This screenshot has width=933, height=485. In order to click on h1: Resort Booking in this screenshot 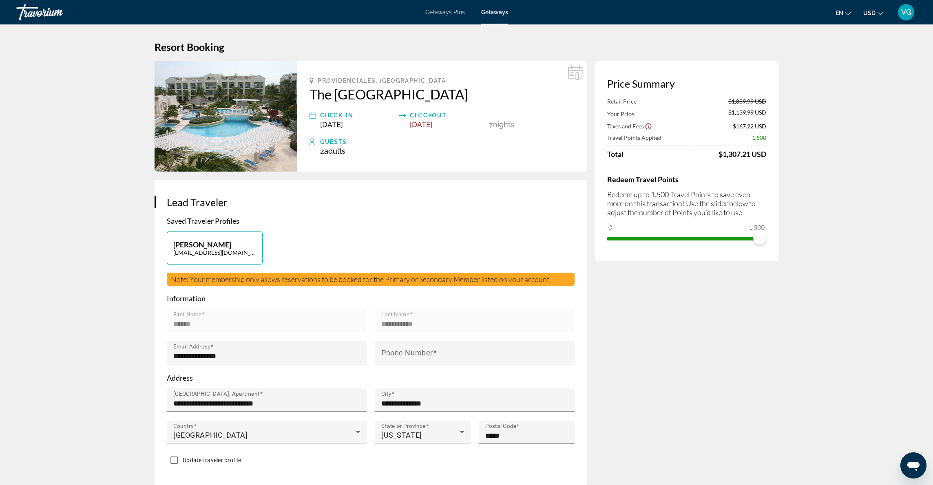, I will do `click(467, 47)`.